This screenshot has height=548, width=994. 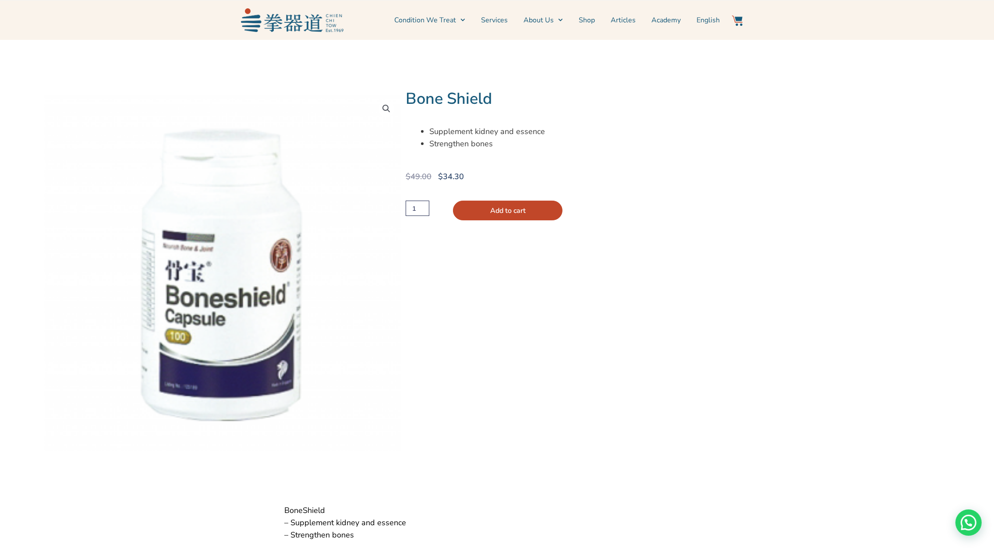 What do you see at coordinates (635, 99) in the screenshot?
I see `h1: Bone Shield` at bounding box center [635, 99].